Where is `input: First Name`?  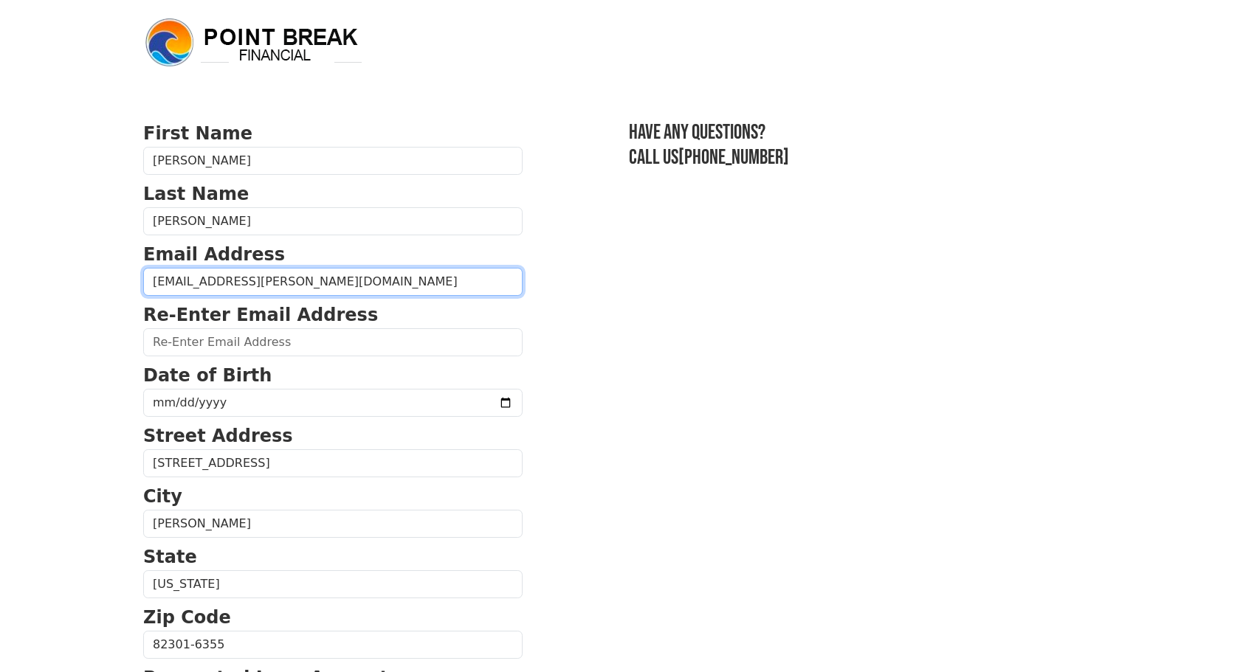
input: First Name is located at coordinates (333, 161).